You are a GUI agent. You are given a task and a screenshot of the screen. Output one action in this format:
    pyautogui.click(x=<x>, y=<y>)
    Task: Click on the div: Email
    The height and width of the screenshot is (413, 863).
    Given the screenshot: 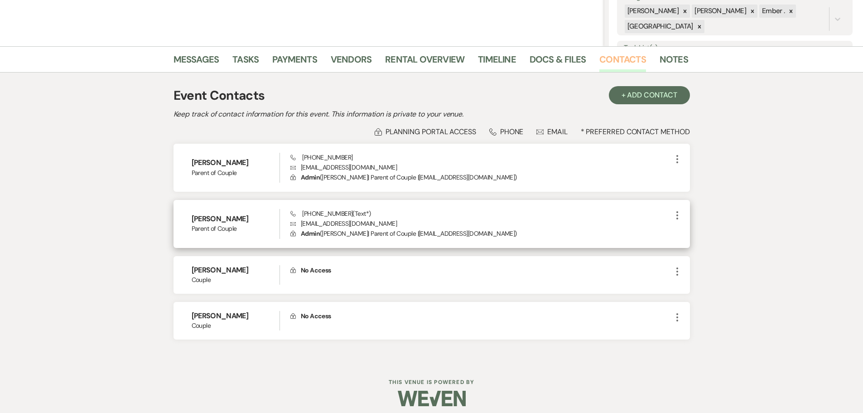 What is the action you would take?
    pyautogui.click(x=552, y=131)
    